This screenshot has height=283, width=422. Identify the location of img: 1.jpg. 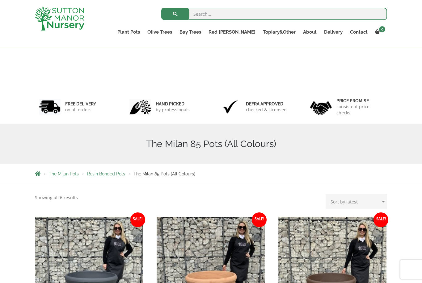
(50, 107).